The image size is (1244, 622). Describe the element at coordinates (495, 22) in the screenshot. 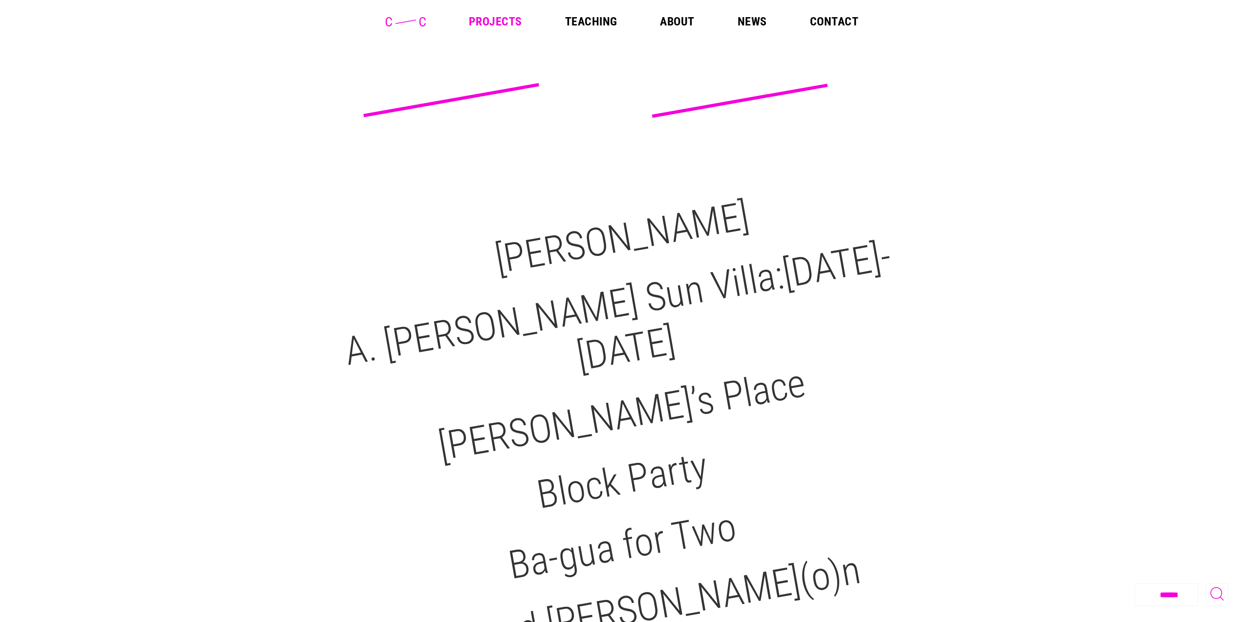

I see `a: Projects` at that location.